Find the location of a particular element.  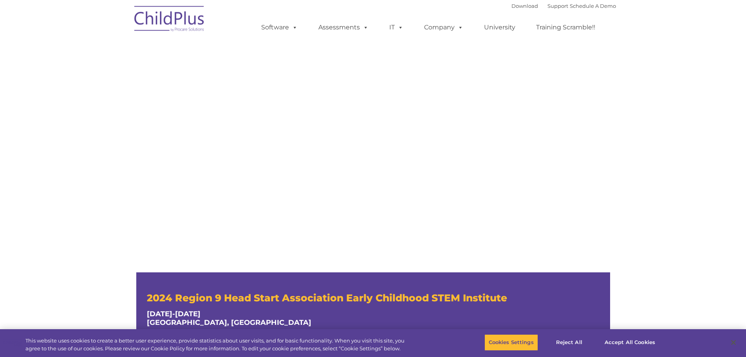

a: Software is located at coordinates (279, 27).